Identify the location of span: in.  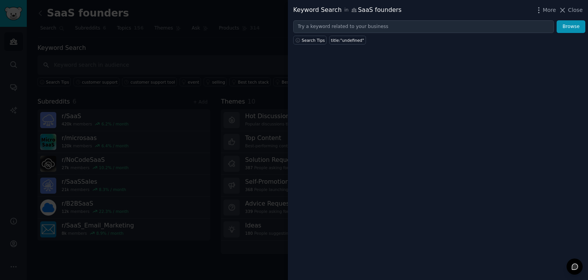
(346, 10).